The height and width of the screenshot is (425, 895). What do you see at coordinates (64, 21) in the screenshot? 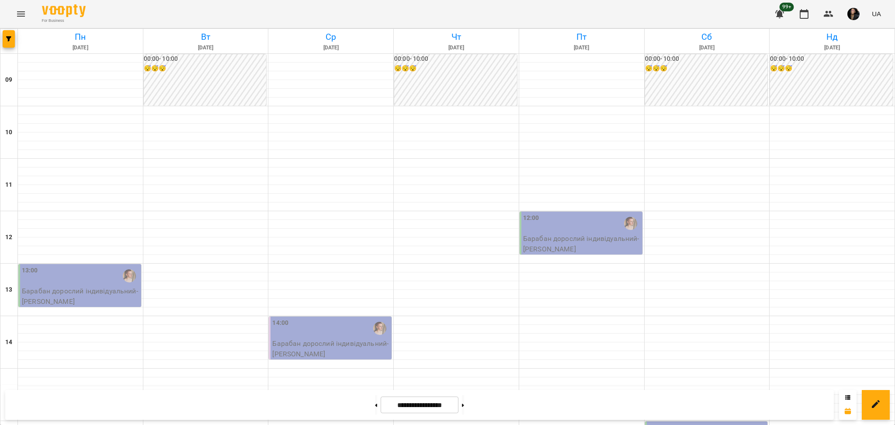
I see `span: For Business` at bounding box center [64, 21].